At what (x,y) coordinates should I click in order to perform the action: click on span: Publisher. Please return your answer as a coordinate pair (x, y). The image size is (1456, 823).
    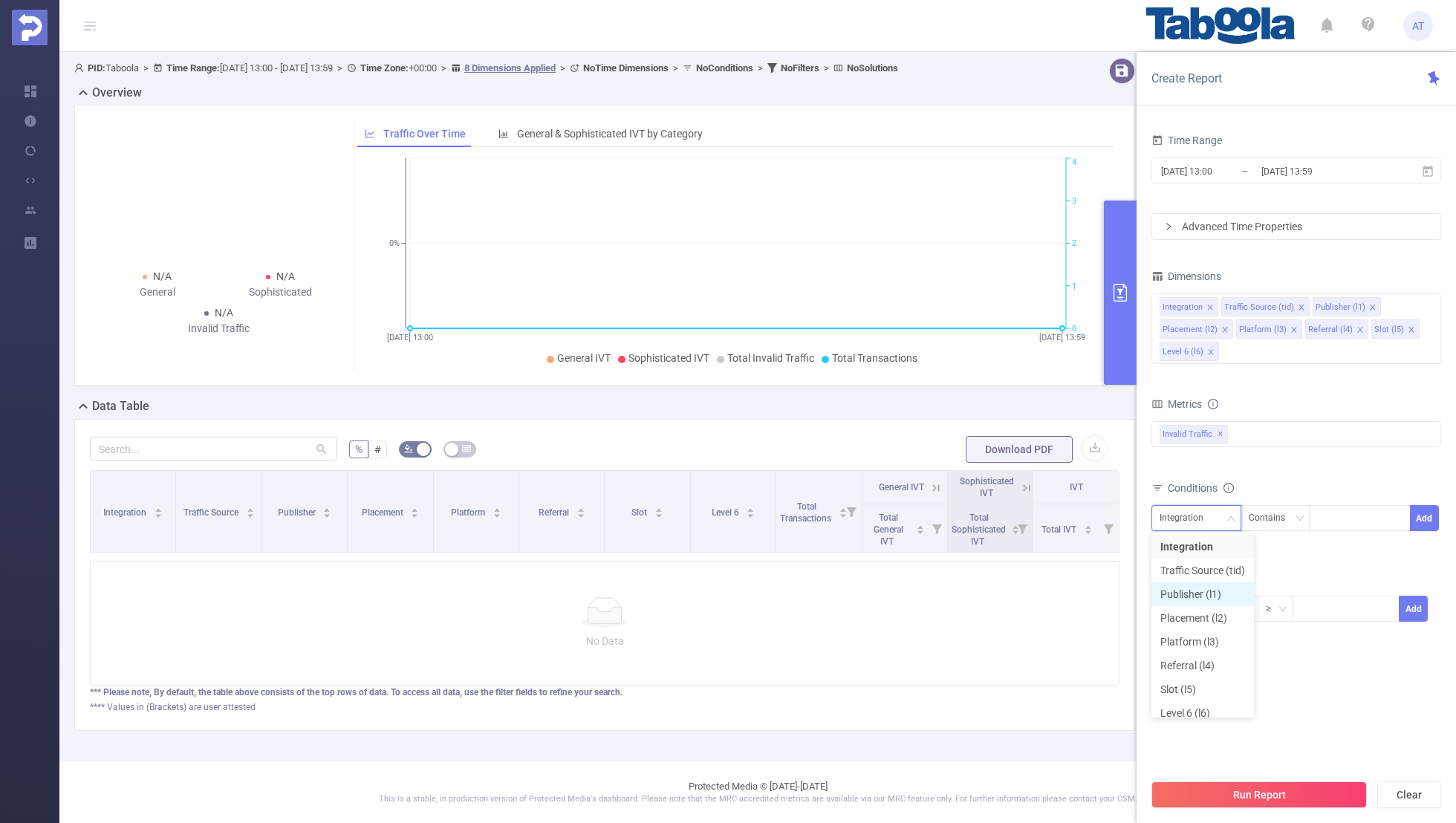
    Looking at the image, I should click on (297, 513).